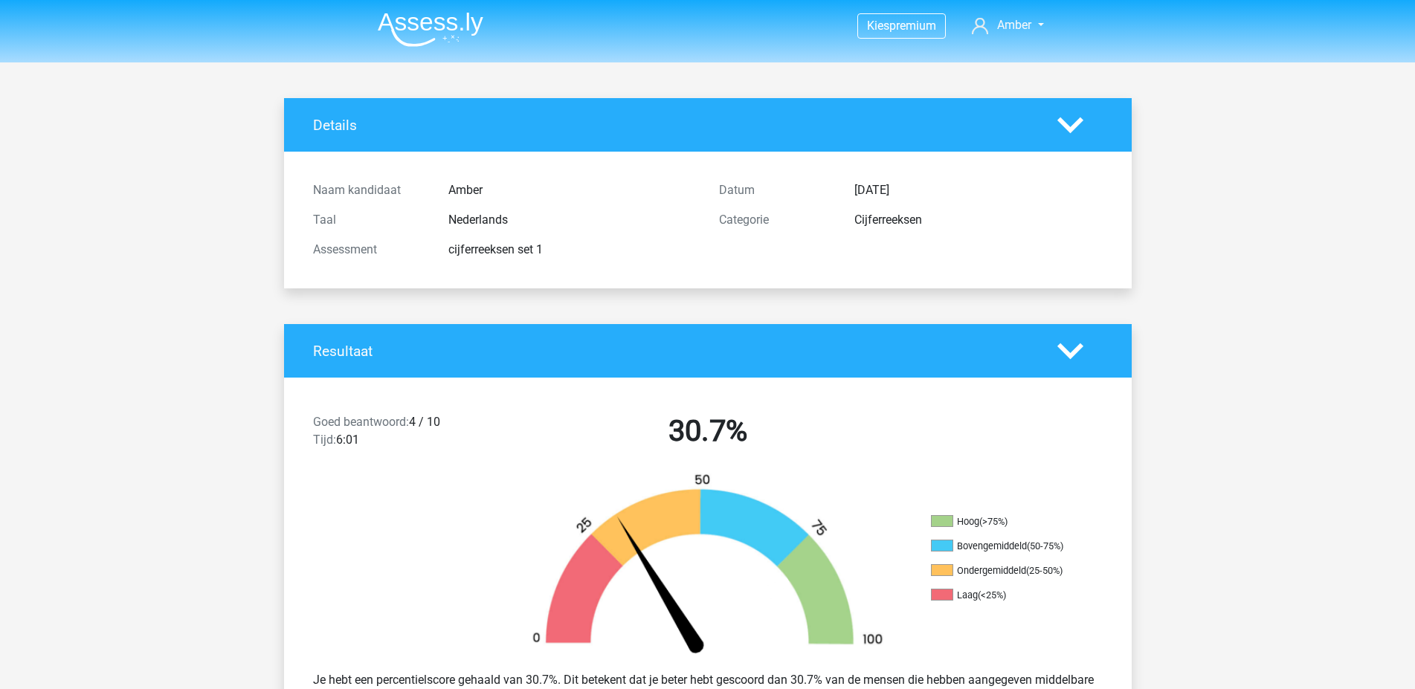  What do you see at coordinates (370, 220) in the screenshot?
I see `div: Taal` at bounding box center [370, 220].